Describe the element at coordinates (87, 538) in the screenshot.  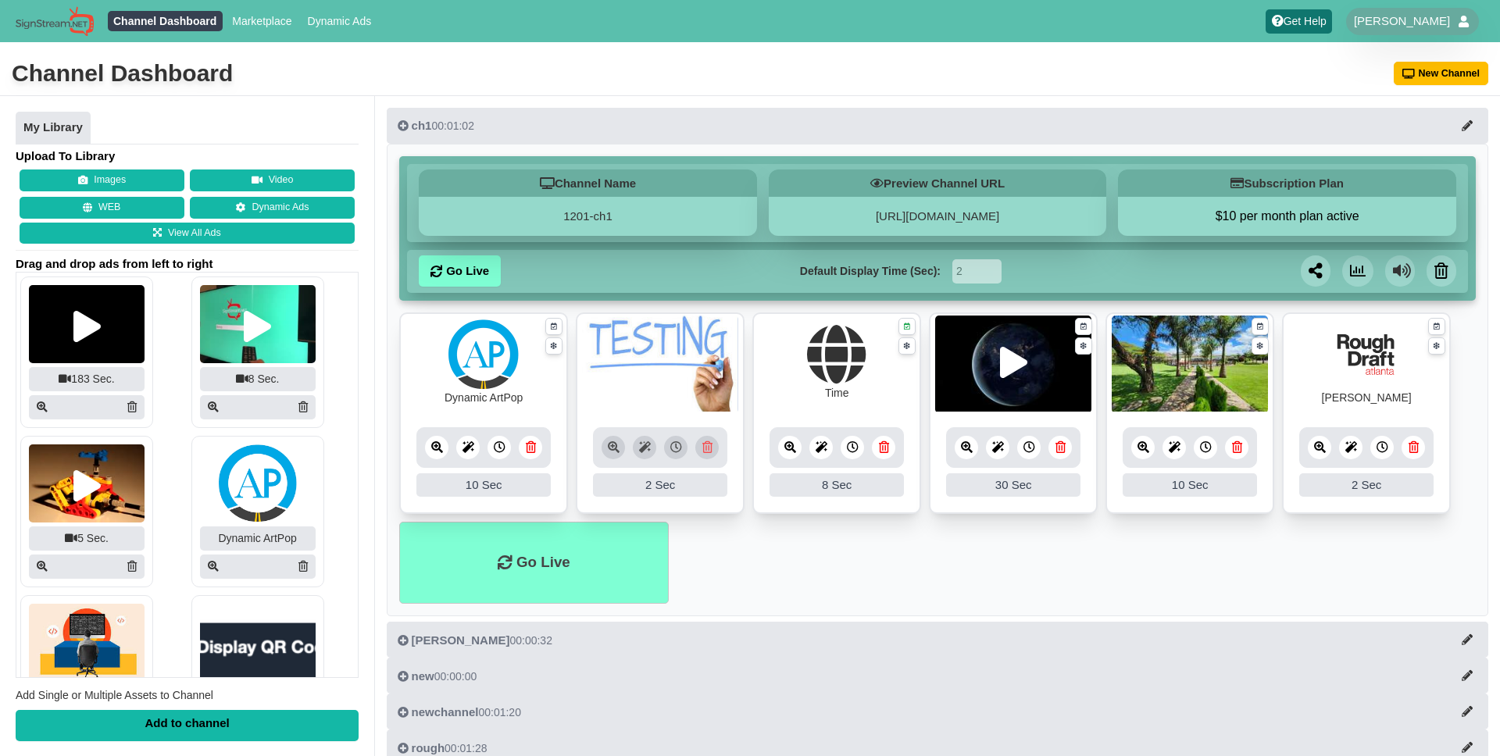
I see `div: 5 Sec.` at that location.